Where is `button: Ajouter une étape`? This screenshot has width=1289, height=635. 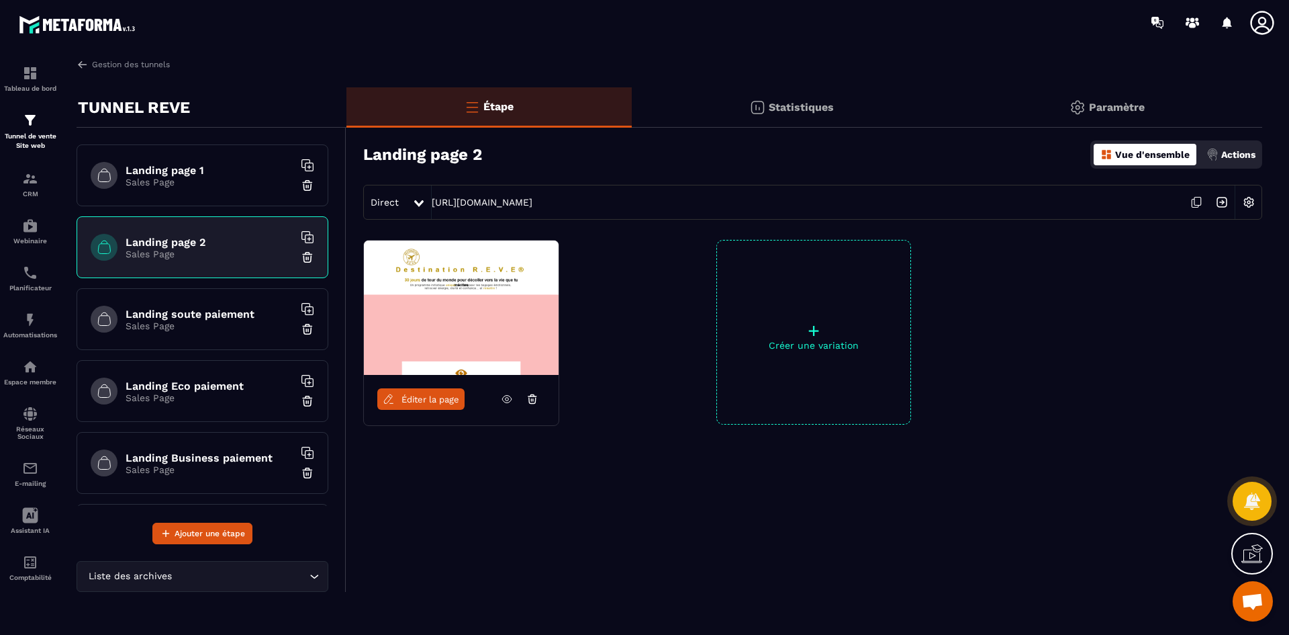
button: Ajouter une étape is located at coordinates (202, 533).